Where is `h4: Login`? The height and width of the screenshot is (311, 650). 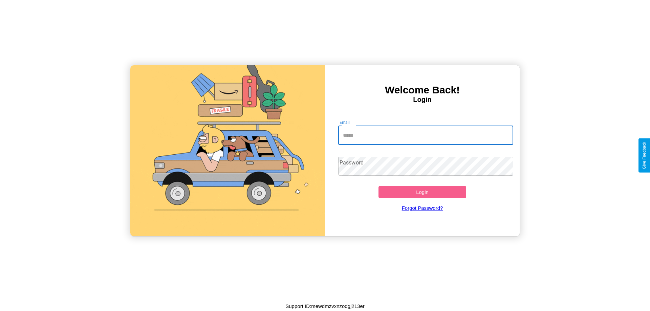 h4: Login is located at coordinates (422, 99).